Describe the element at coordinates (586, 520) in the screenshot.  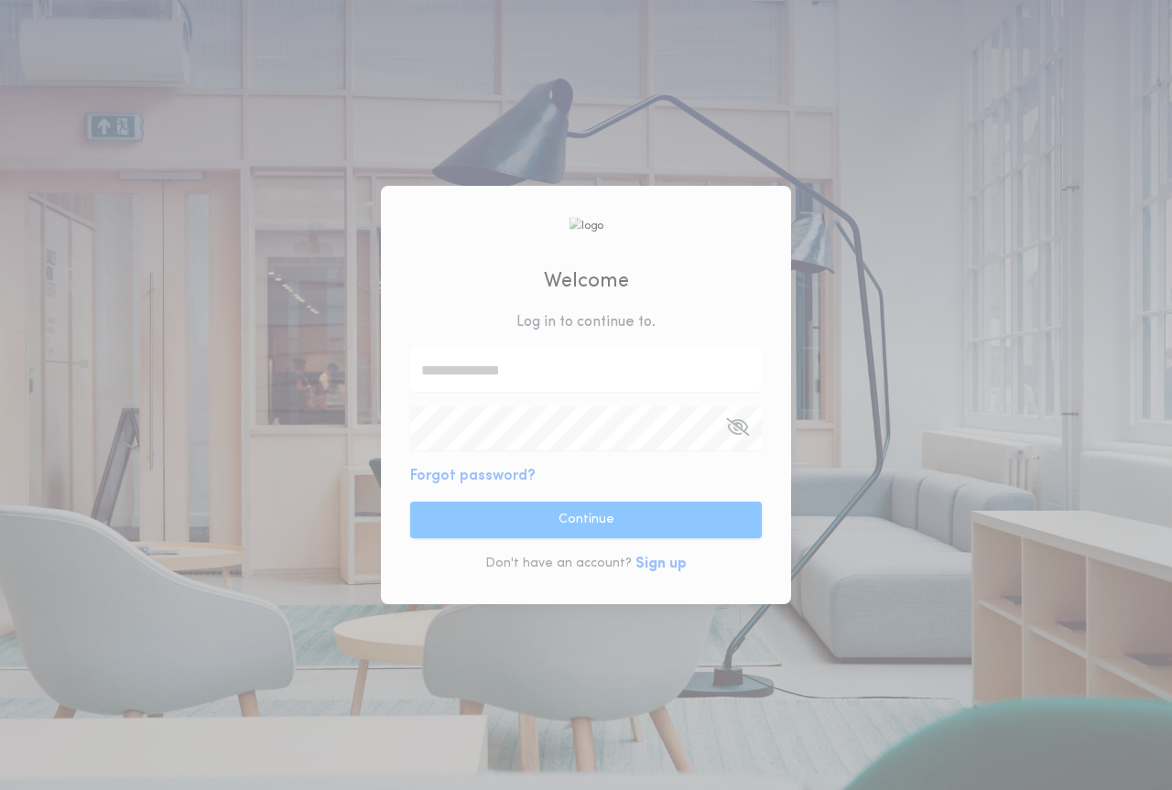
I see `button: Continue` at that location.